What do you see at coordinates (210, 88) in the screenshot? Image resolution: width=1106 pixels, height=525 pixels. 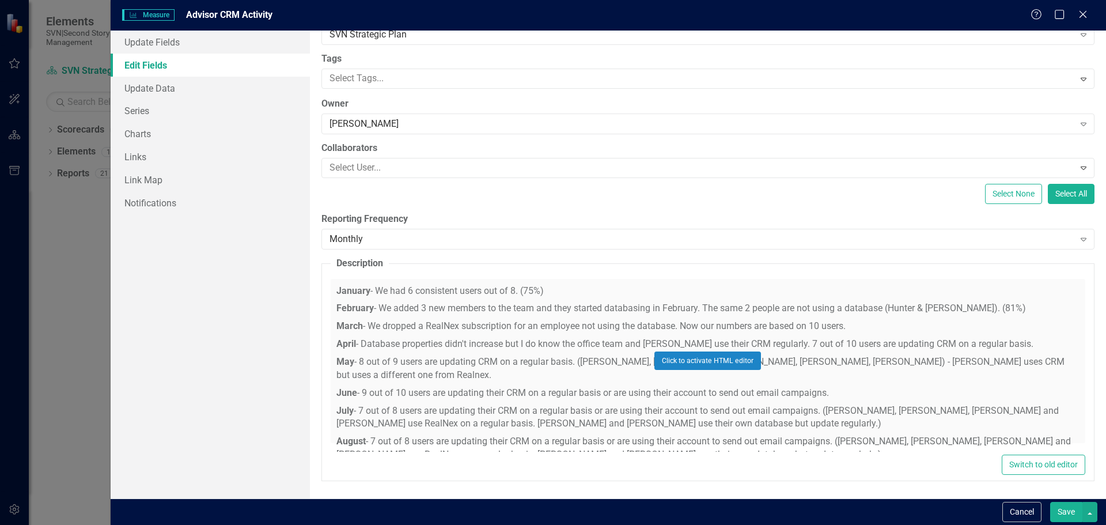 I see `a: Update Data` at bounding box center [210, 88].